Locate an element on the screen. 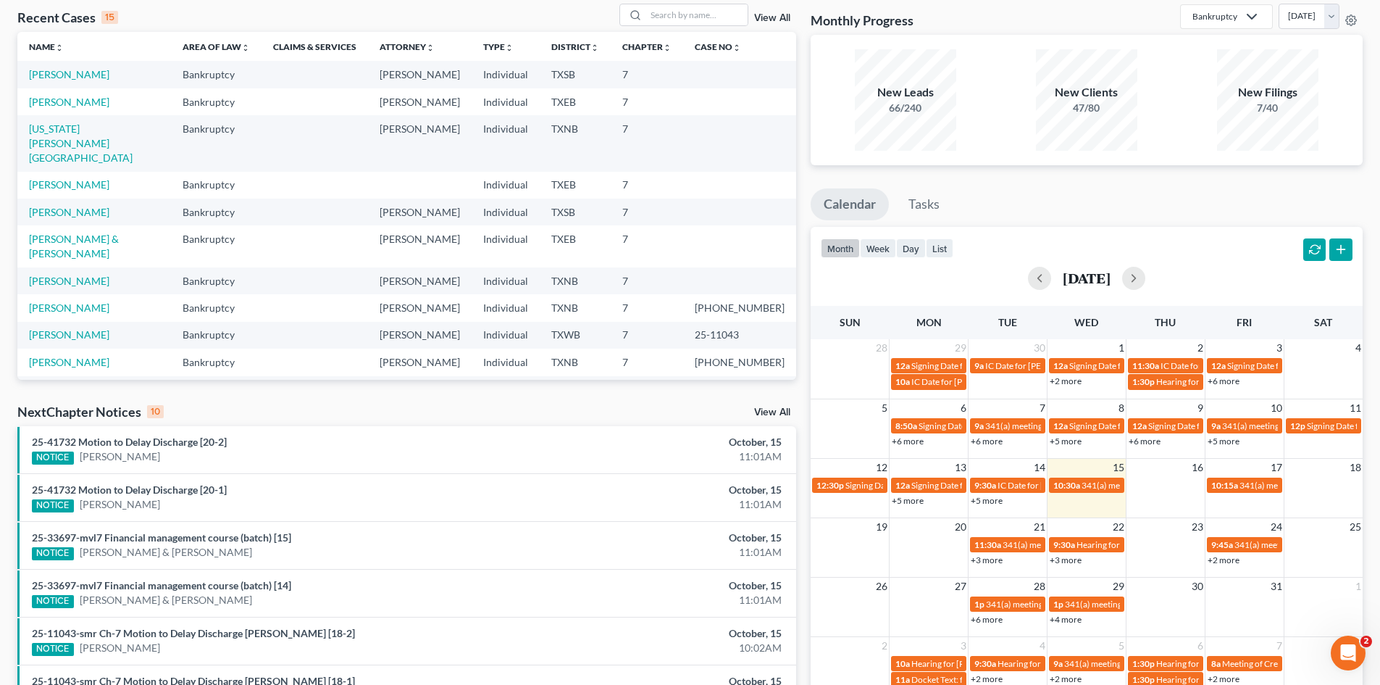 The width and height of the screenshot is (1380, 685). a: Districtunfold_more is located at coordinates (575, 46).